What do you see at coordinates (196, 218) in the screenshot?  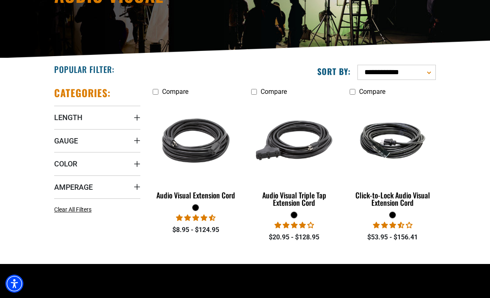 I see `span: 4.71 stars` at bounding box center [196, 218].